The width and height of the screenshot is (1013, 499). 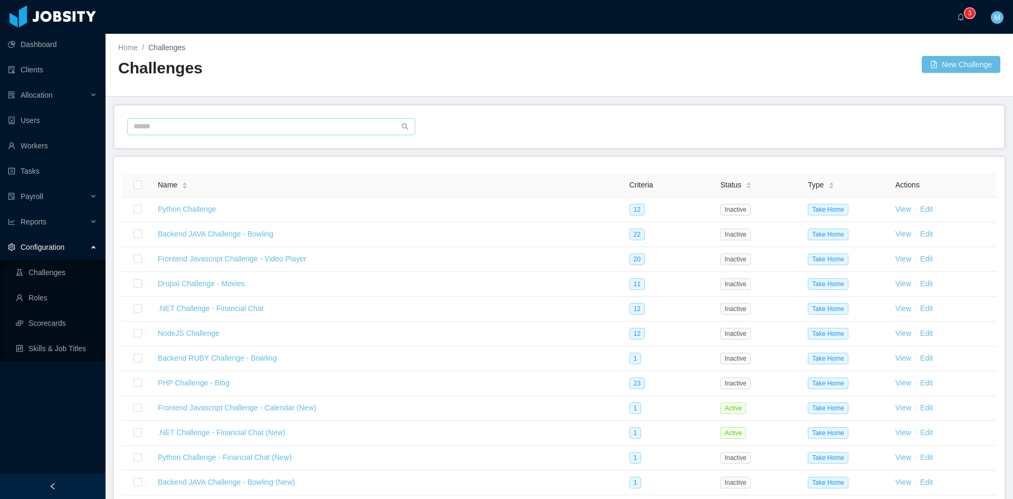 I want to click on span: Name, so click(x=167, y=185).